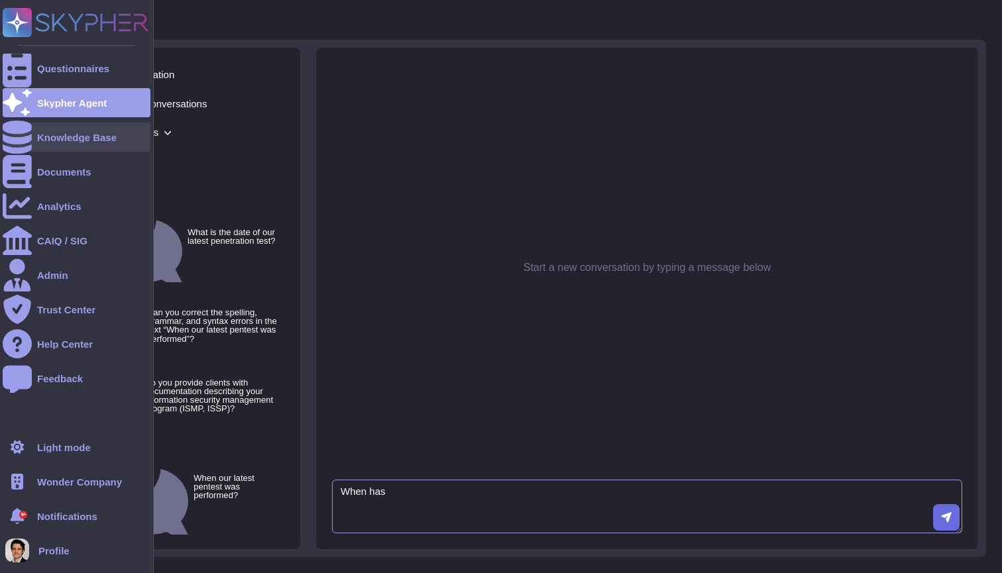 This screenshot has width=1002, height=573. What do you see at coordinates (76, 344) in the screenshot?
I see `a: Help Center` at bounding box center [76, 344].